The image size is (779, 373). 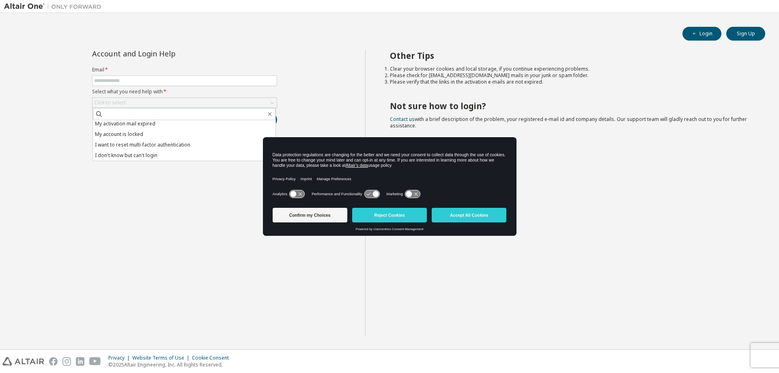 I want to click on a: Contact us, so click(x=402, y=119).